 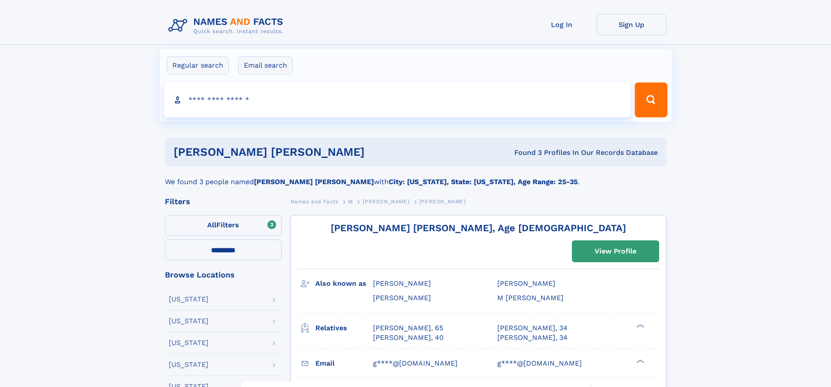 What do you see at coordinates (650, 100) in the screenshot?
I see `button: Search Button` at bounding box center [650, 100].